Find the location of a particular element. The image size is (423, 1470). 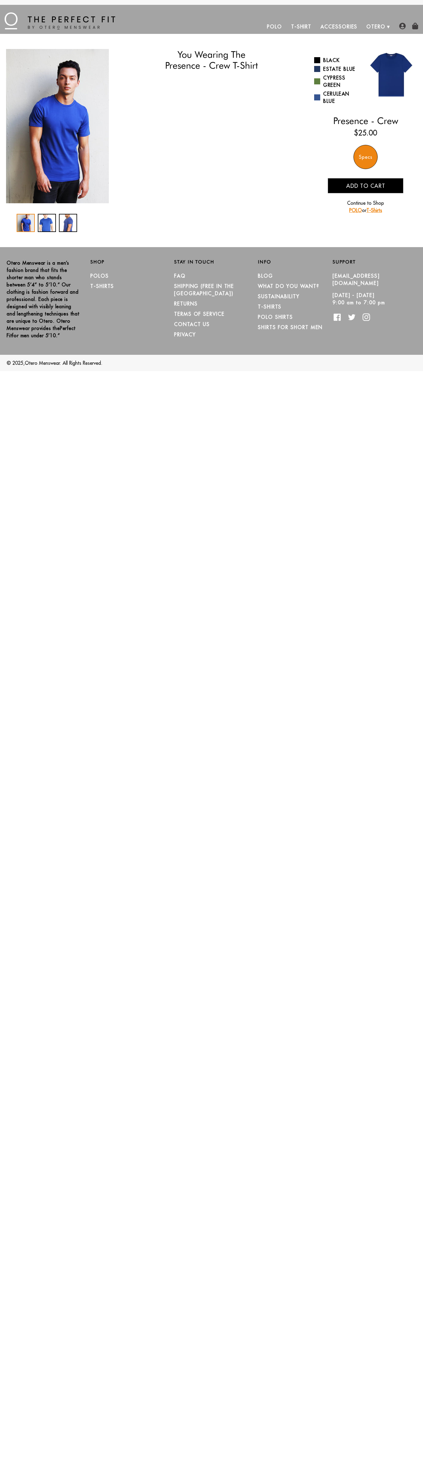

h2: Info is located at coordinates (295, 262).